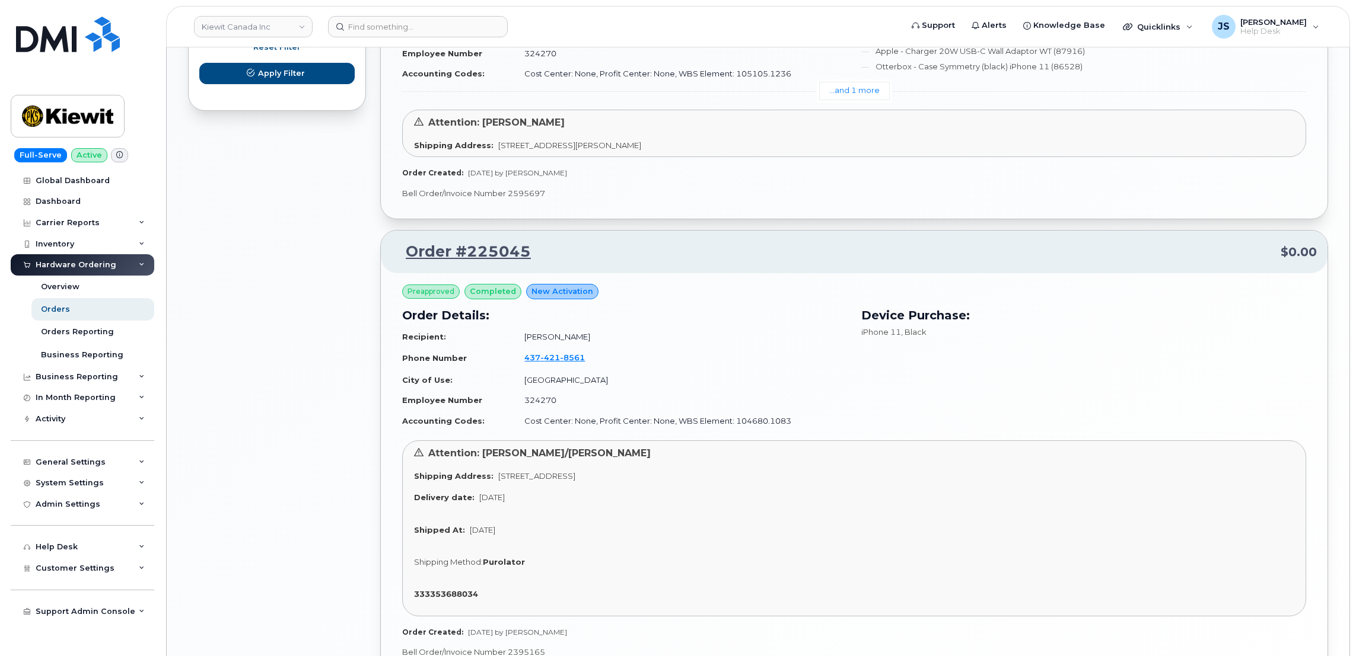  I want to click on span: Support, so click(938, 25).